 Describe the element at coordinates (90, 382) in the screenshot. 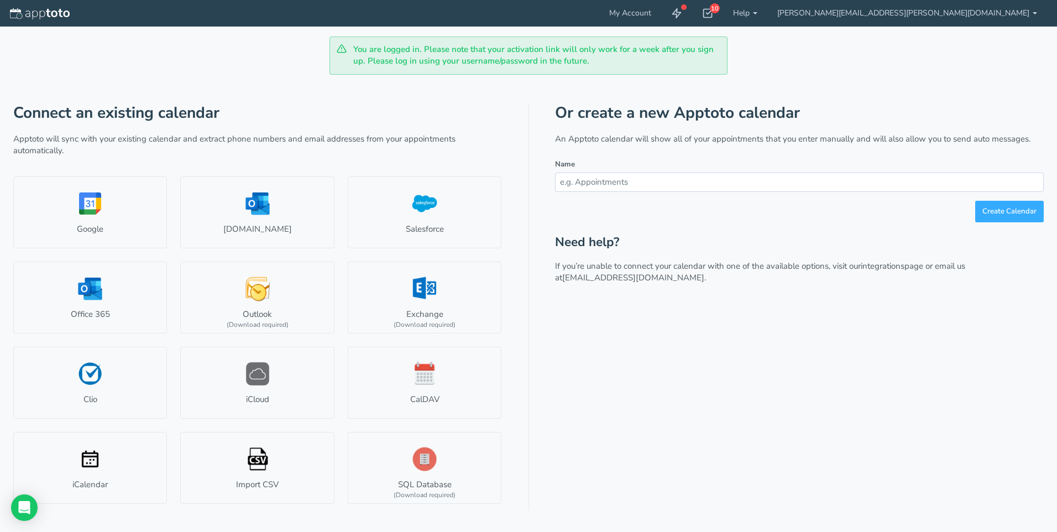

I see `a: Clio` at that location.